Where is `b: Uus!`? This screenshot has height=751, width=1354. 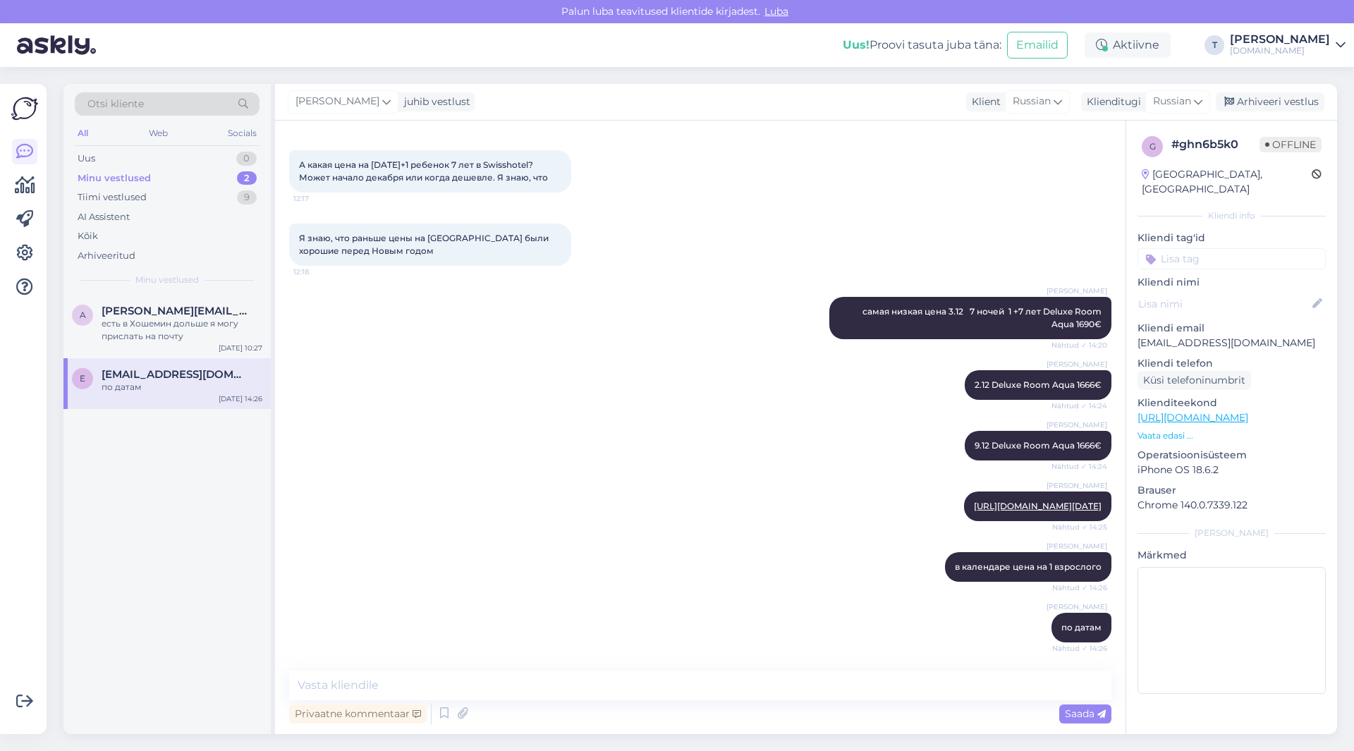
b: Uus! is located at coordinates (856, 44).